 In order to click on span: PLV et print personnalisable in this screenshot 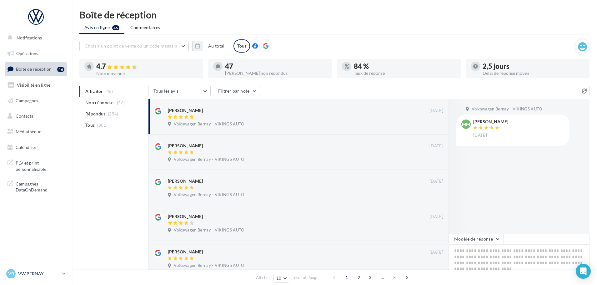, I will do `click(40, 165)`.